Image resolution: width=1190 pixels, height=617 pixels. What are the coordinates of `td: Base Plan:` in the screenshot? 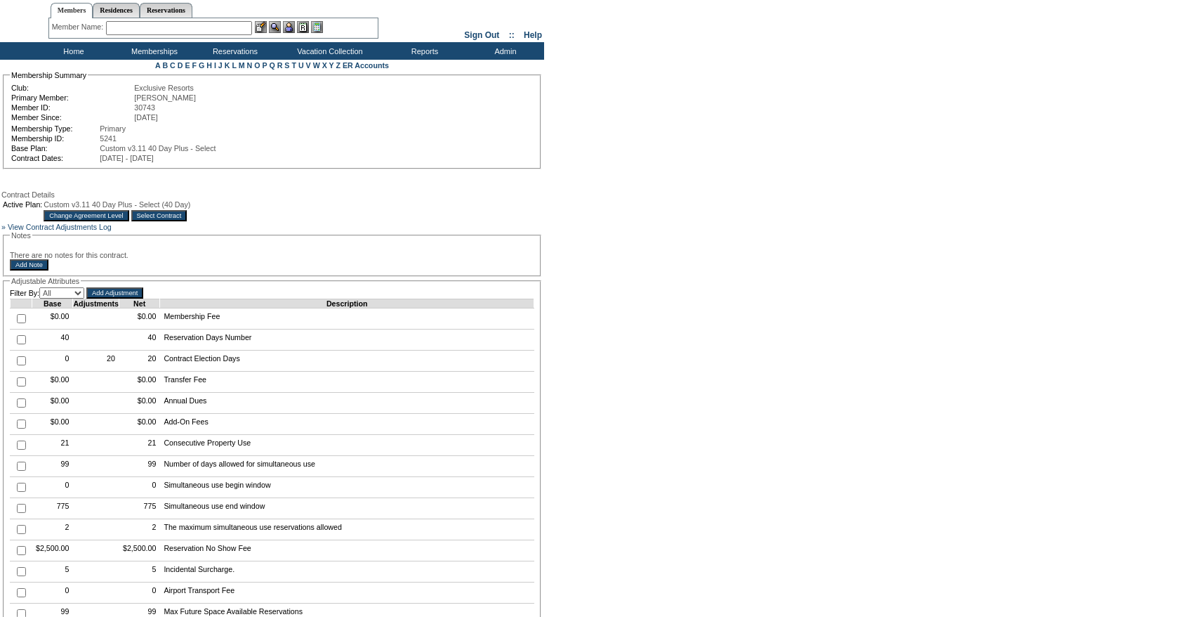 It's located at (55, 148).